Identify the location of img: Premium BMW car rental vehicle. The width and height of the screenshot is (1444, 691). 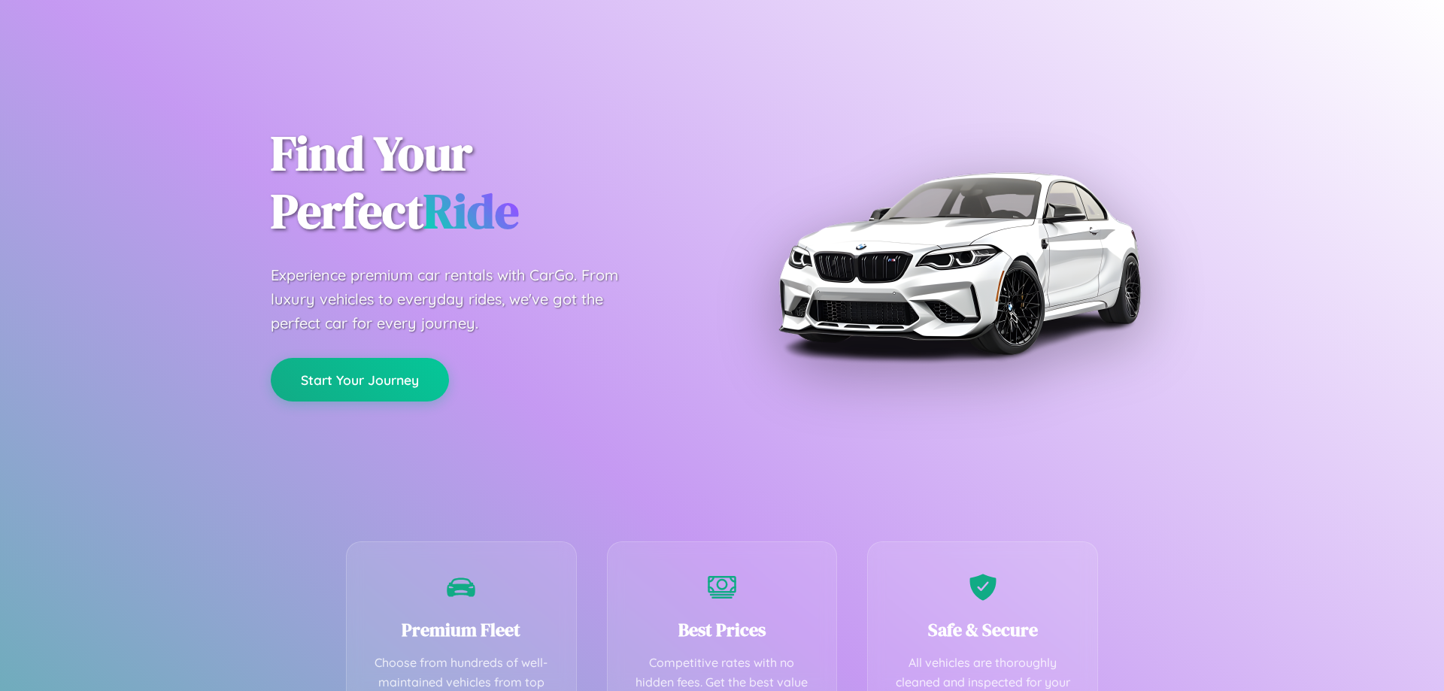
(959, 263).